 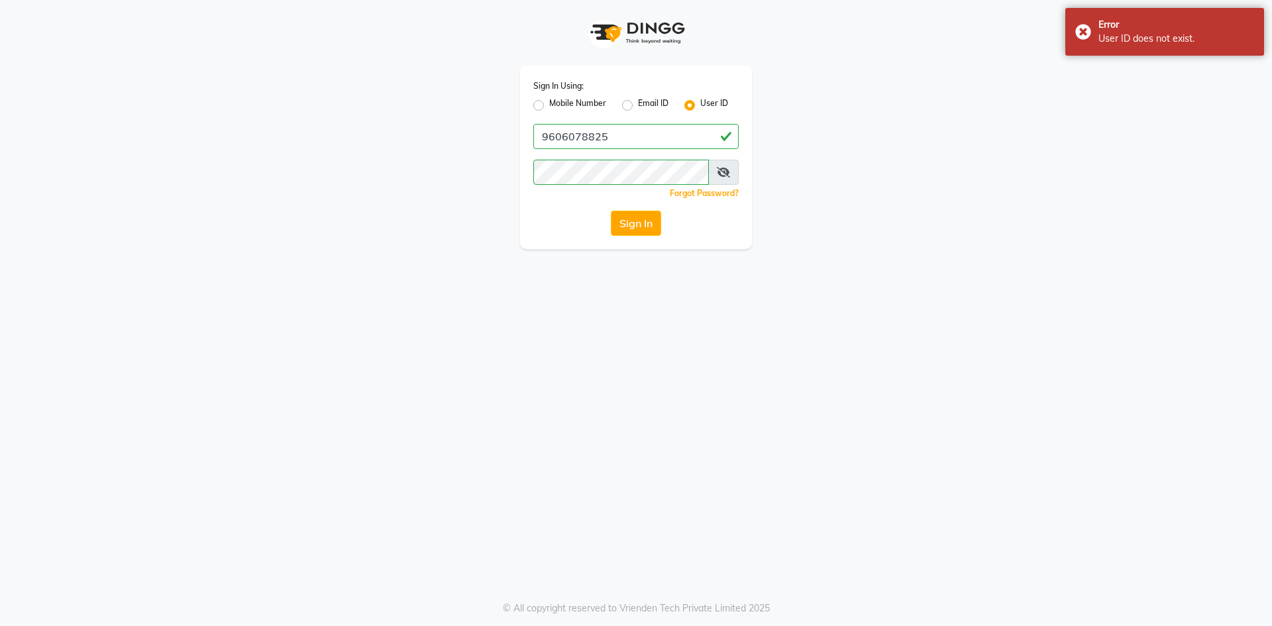 What do you see at coordinates (1176, 25) in the screenshot?
I see `div: Error` at bounding box center [1176, 25].